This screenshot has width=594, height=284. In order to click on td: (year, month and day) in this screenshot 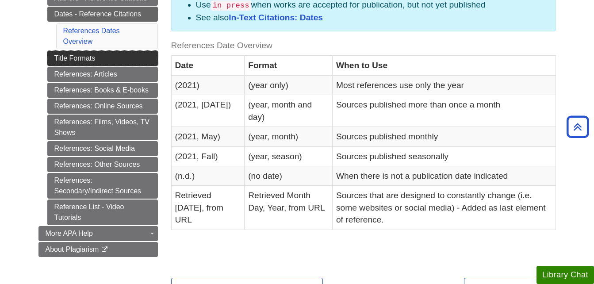, I will do `click(288, 111)`.